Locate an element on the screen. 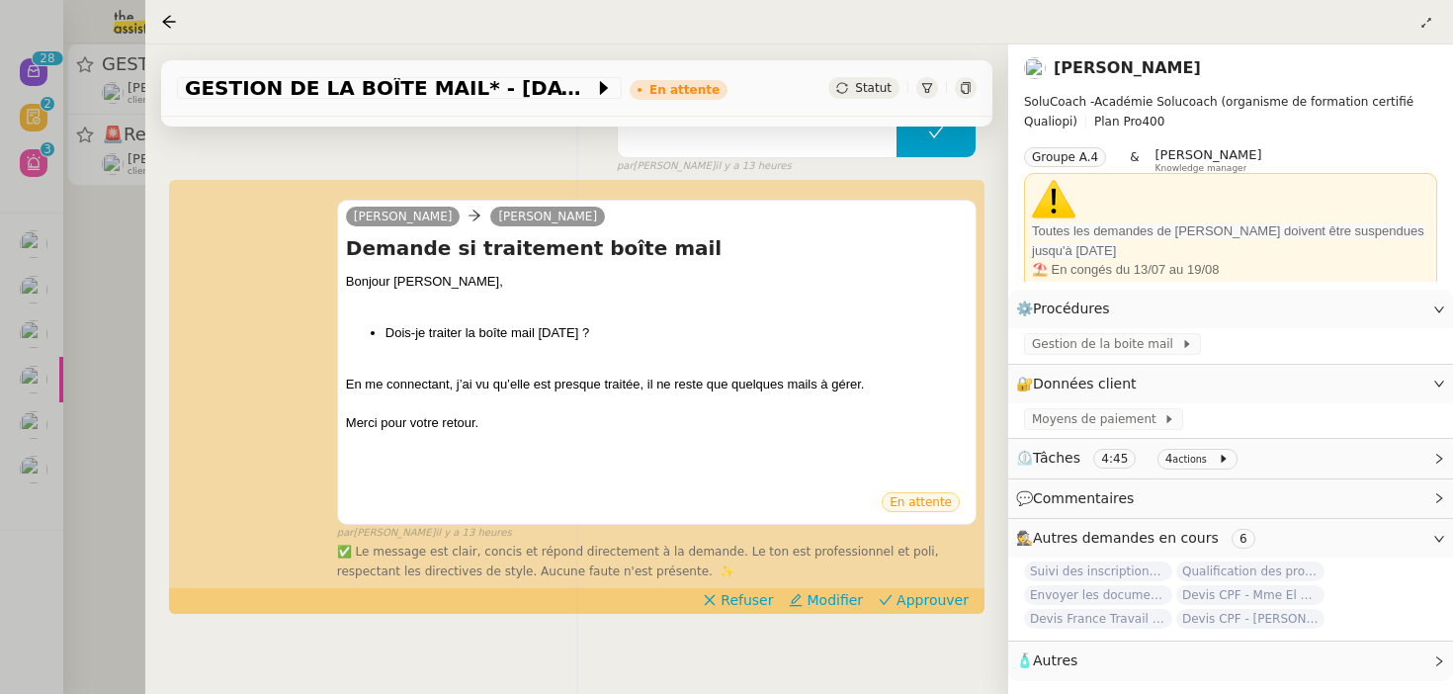 This screenshot has height=694, width=1453. span: Moyens de paiement is located at coordinates (1097, 419).